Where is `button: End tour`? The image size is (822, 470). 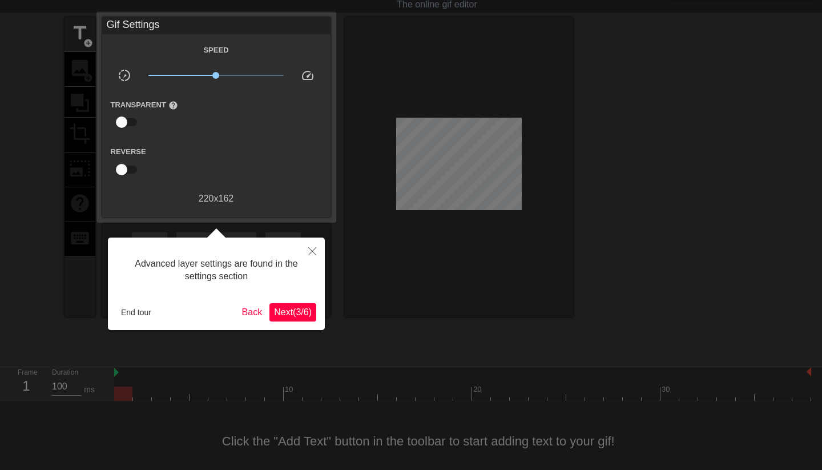 button: End tour is located at coordinates (136, 312).